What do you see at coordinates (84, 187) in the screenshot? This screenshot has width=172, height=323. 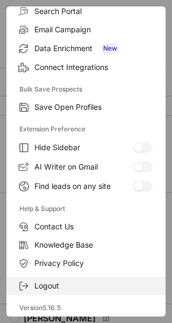 I see `span: Find leads on any site` at bounding box center [84, 187].